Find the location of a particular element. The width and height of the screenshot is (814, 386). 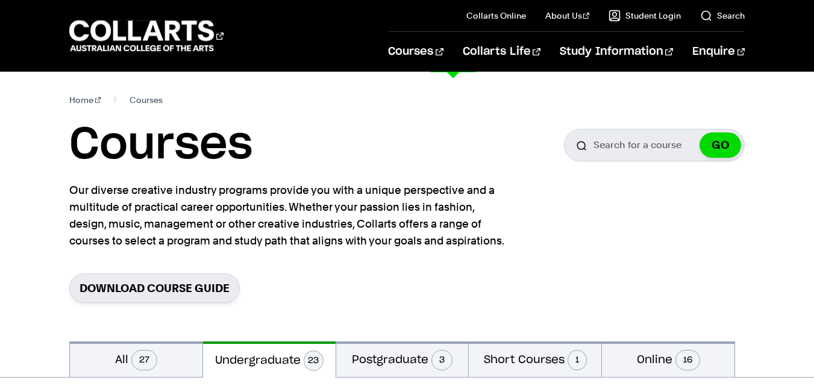

button: Short Courses1 is located at coordinates (535, 359).